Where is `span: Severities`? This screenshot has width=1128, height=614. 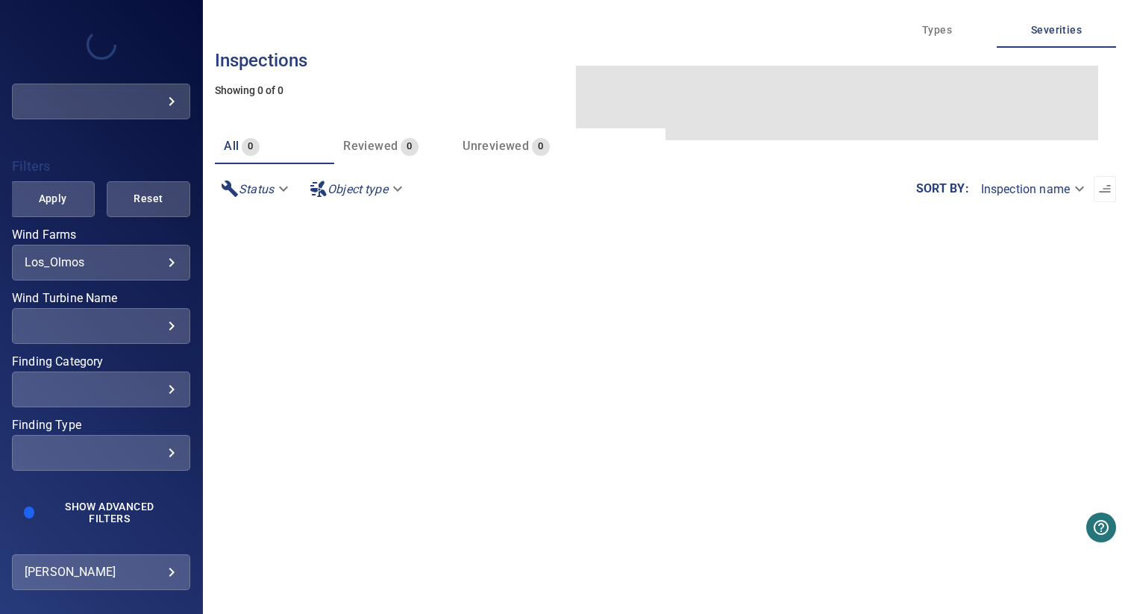 span: Severities is located at coordinates (1057, 30).